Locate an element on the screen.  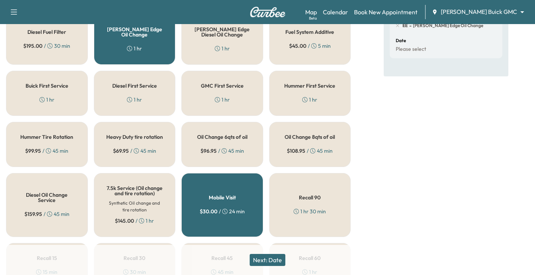
a: MapBeta is located at coordinates (311, 12).